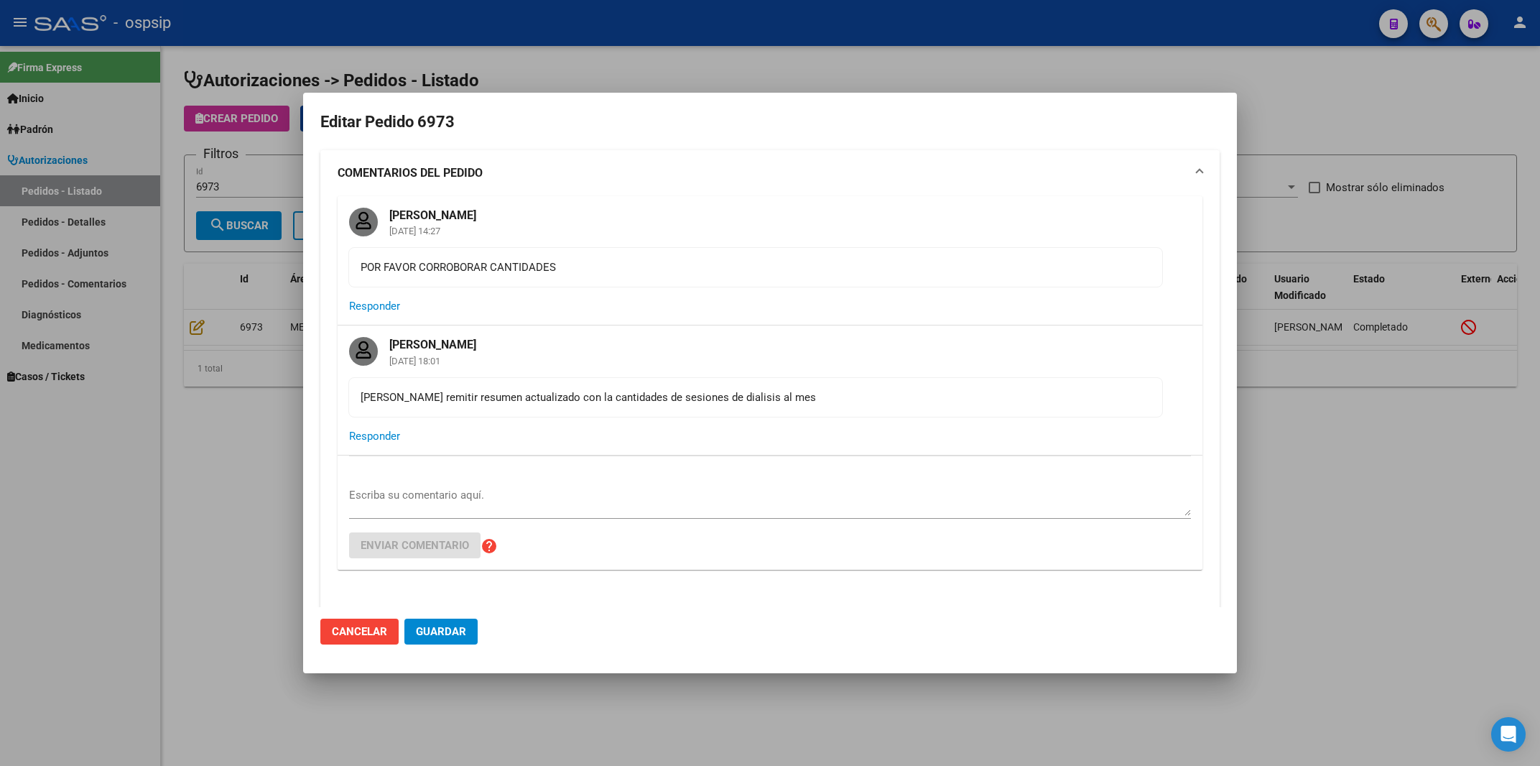 The height and width of the screenshot is (766, 1540). What do you see at coordinates (441, 631) in the screenshot?
I see `button: Guardar` at bounding box center [441, 631].